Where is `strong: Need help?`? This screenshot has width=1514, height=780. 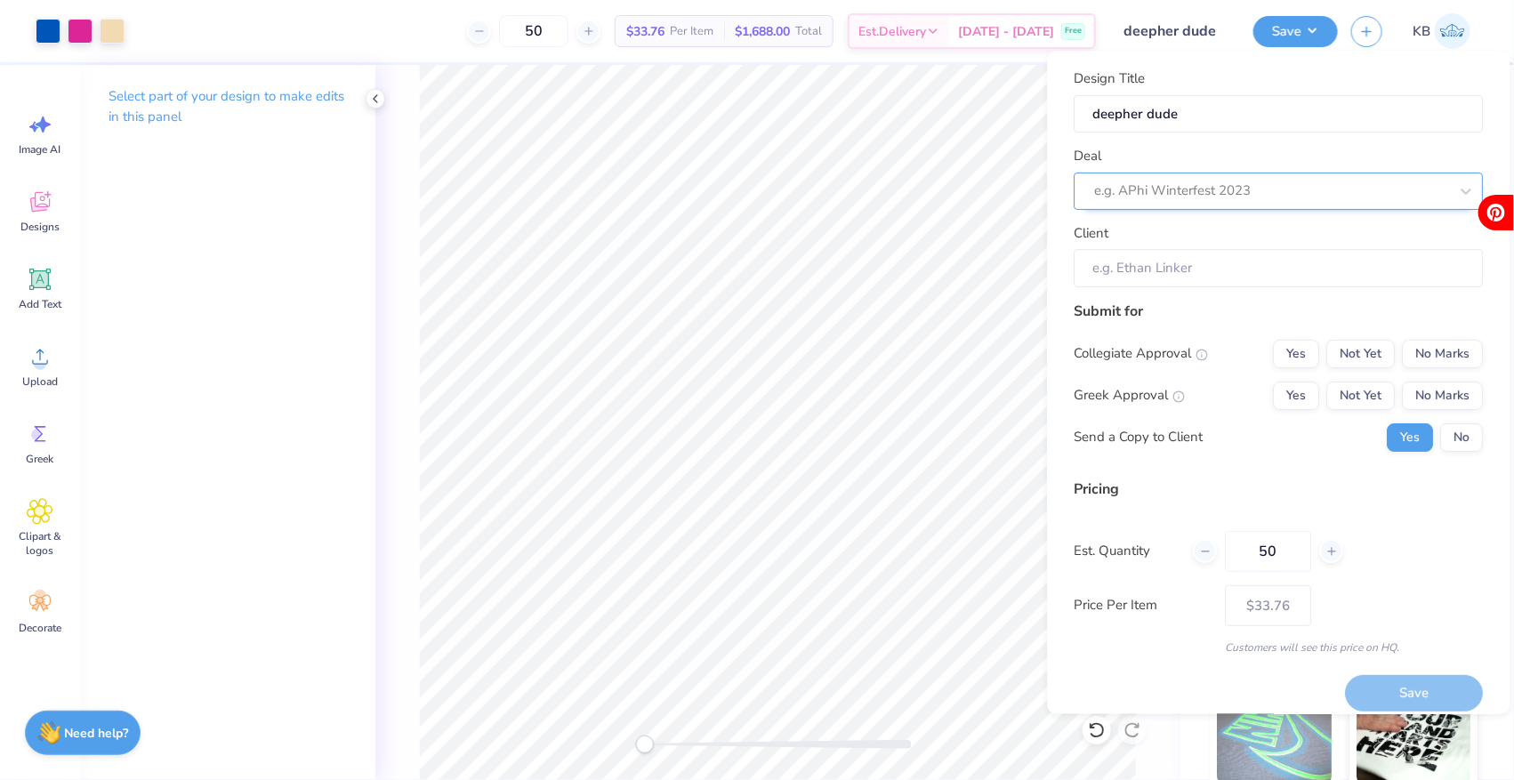
strong: Need help? is located at coordinates (97, 733).